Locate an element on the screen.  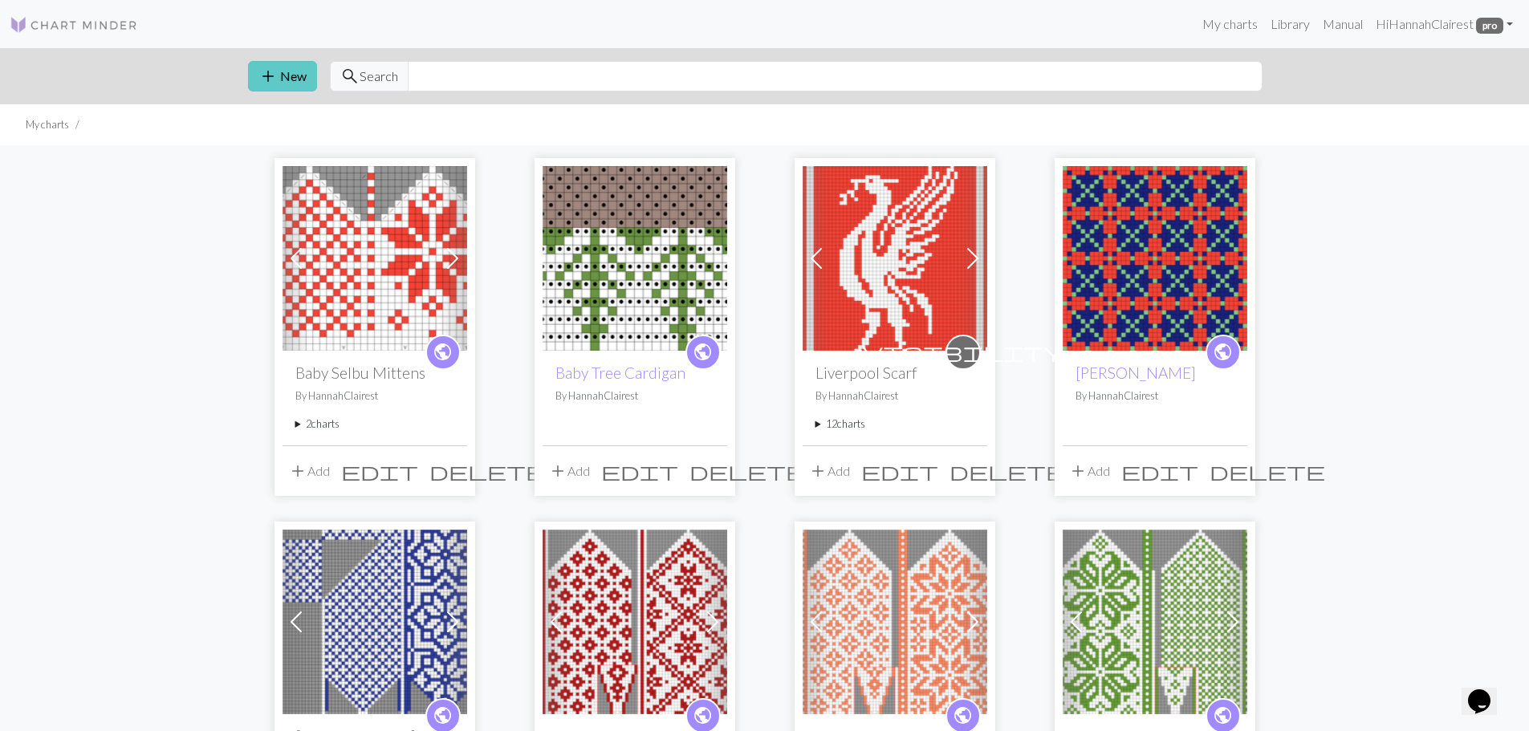
summary: 2charts is located at coordinates (375, 424).